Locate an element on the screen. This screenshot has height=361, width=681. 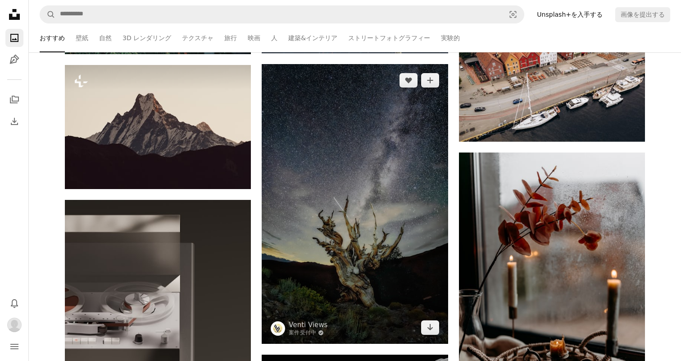
button: プロフィール is located at coordinates (14, 325).